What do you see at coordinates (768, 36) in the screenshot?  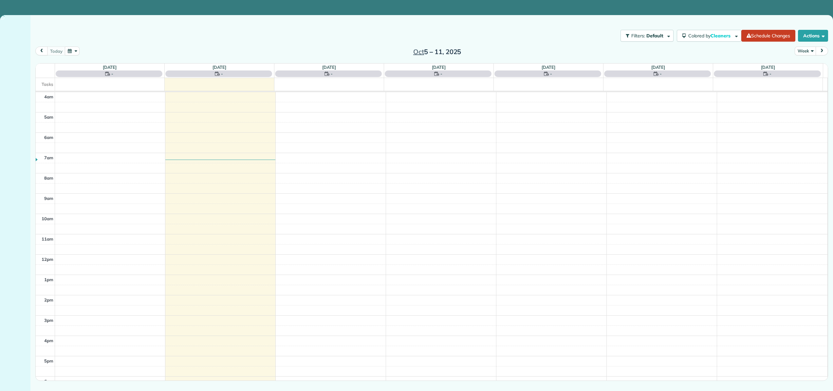 I see `a: Schedule Changes` at bounding box center [768, 36].